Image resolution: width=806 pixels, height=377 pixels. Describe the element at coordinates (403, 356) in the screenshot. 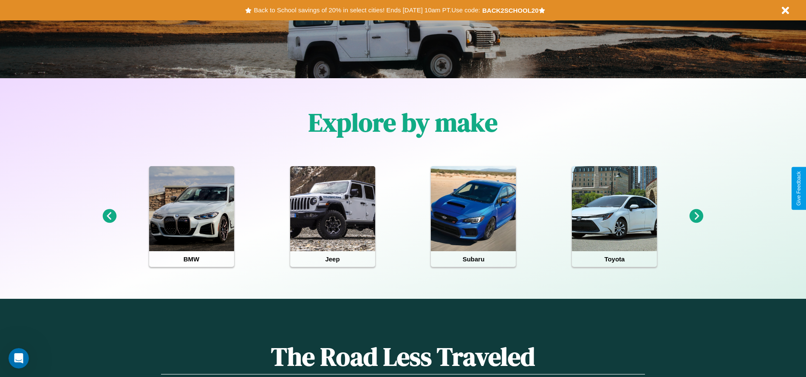

I see `h1: The Road Less Traveled` at that location.